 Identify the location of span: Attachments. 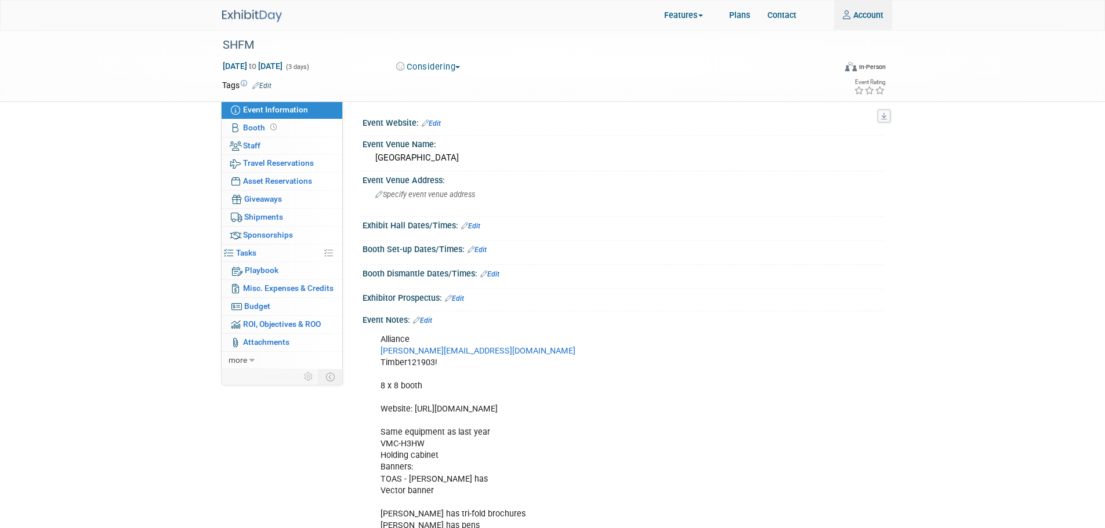
(266, 342).